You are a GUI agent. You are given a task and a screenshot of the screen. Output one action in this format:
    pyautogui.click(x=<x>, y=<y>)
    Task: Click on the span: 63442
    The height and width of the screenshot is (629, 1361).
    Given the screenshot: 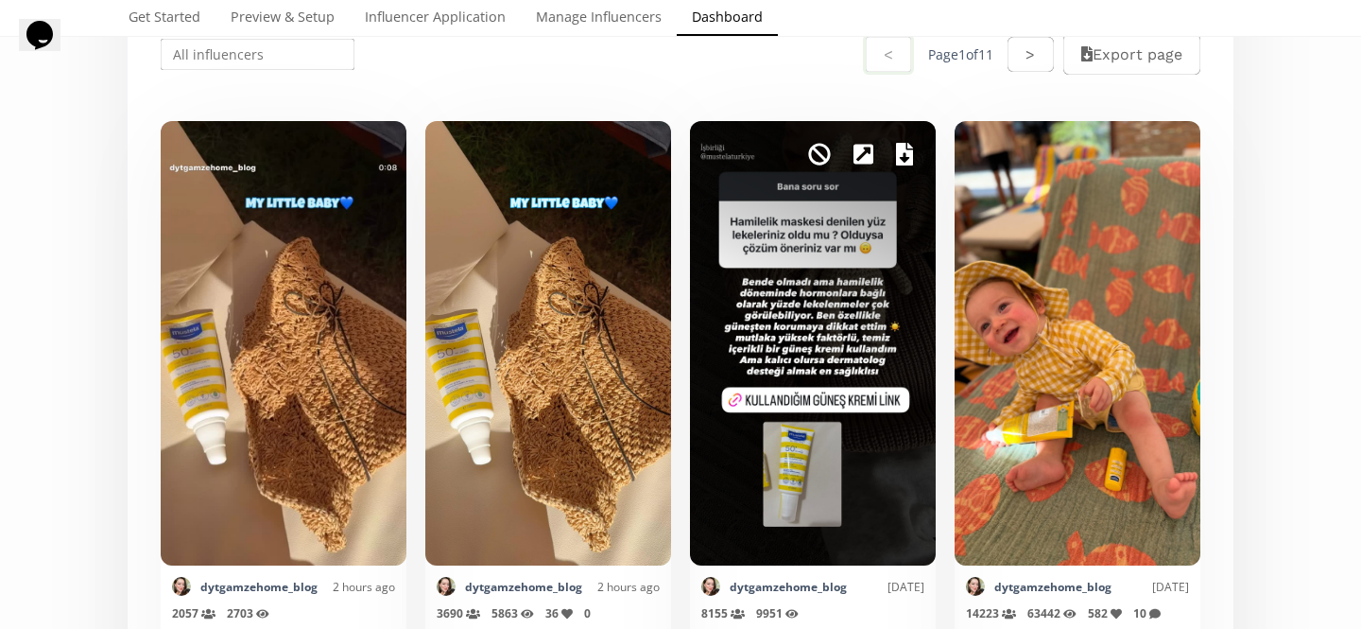 What is the action you would take?
    pyautogui.click(x=1052, y=613)
    